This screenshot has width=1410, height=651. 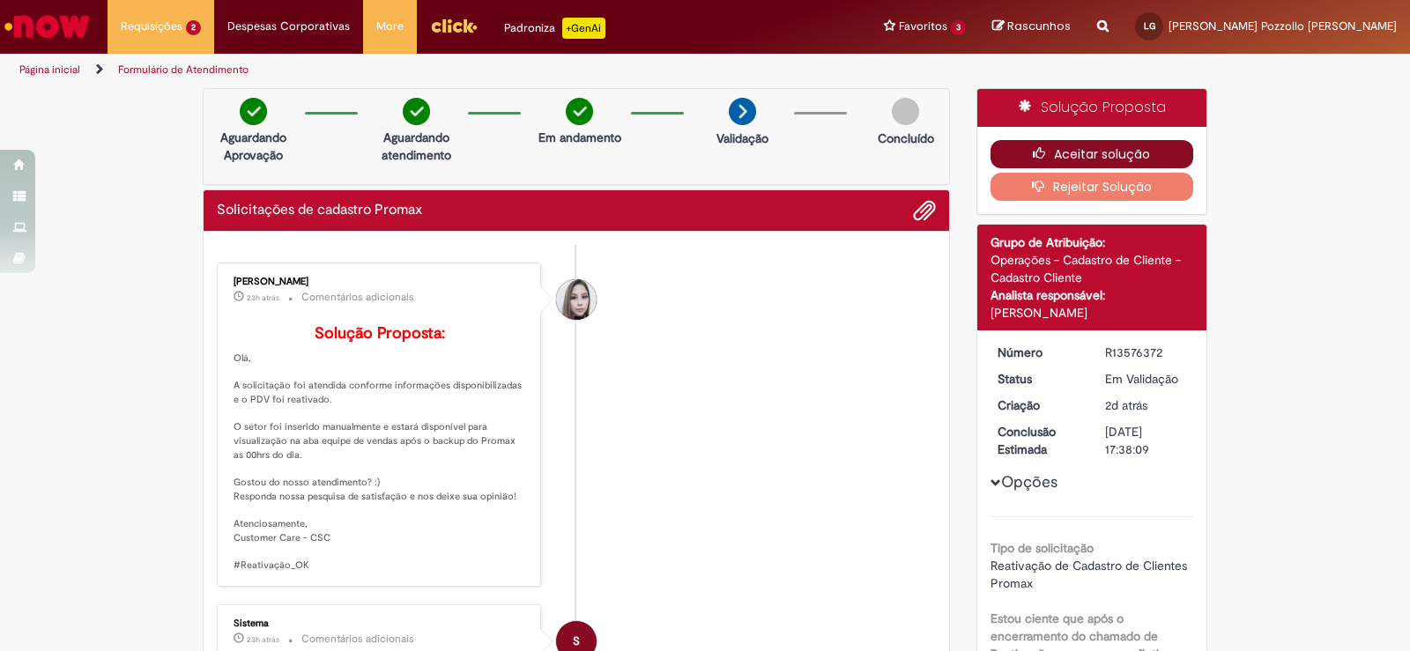 What do you see at coordinates (1126, 405) in the screenshot?
I see `span: 2d atrás` at bounding box center [1126, 405].